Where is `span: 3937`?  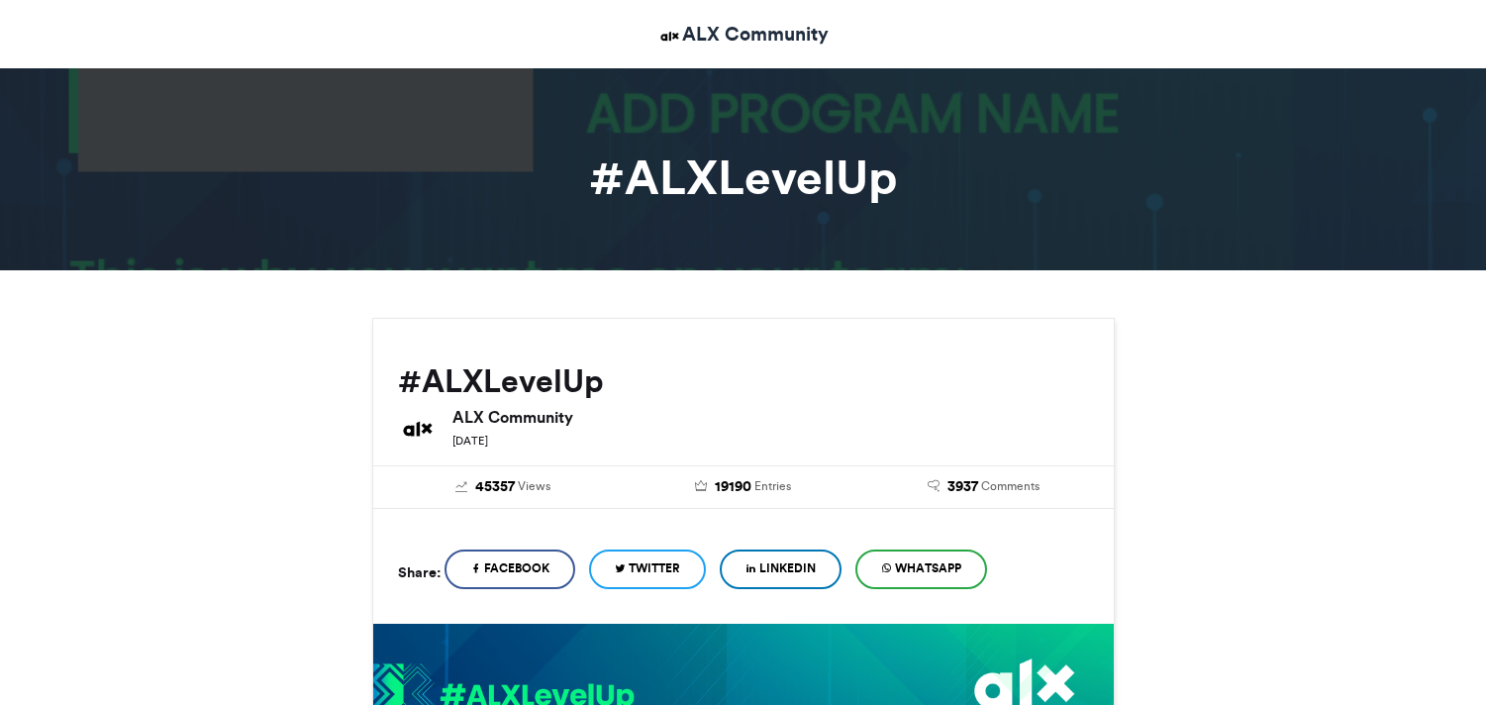
span: 3937 is located at coordinates (963, 487).